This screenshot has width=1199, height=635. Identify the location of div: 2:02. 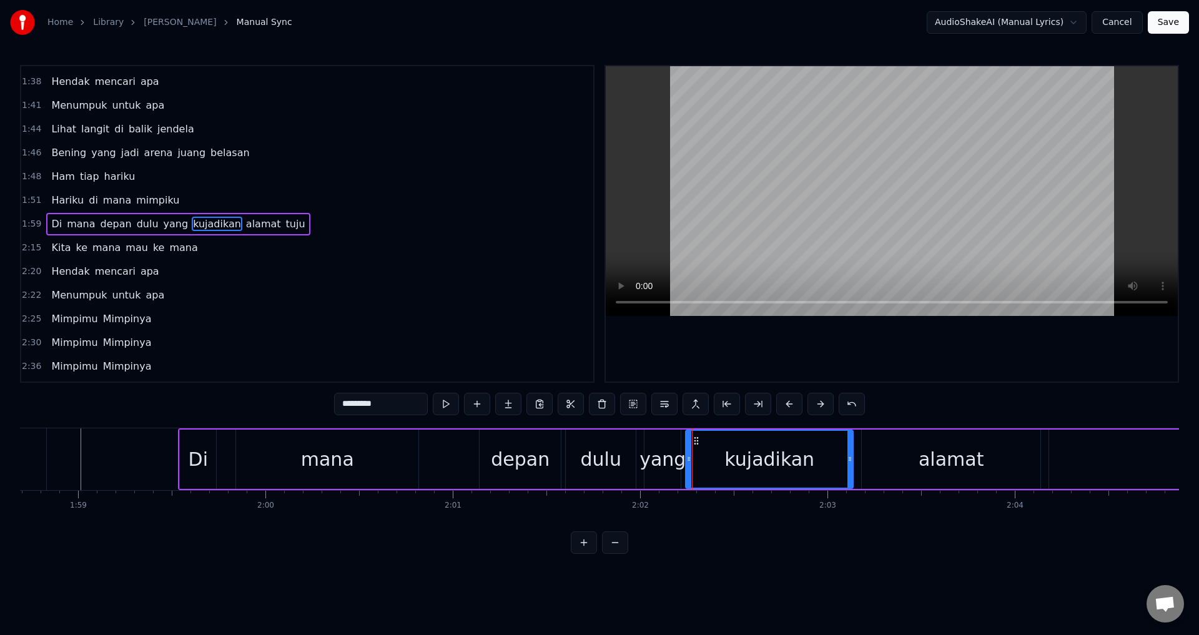
(640, 506).